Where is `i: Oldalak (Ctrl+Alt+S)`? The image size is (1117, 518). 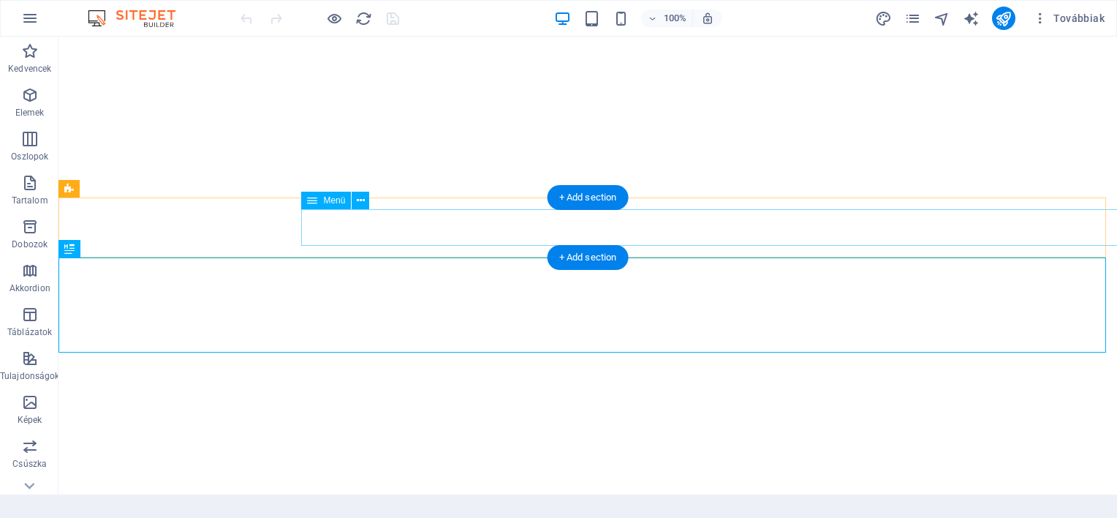 i: Oldalak (Ctrl+Alt+S) is located at coordinates (912, 18).